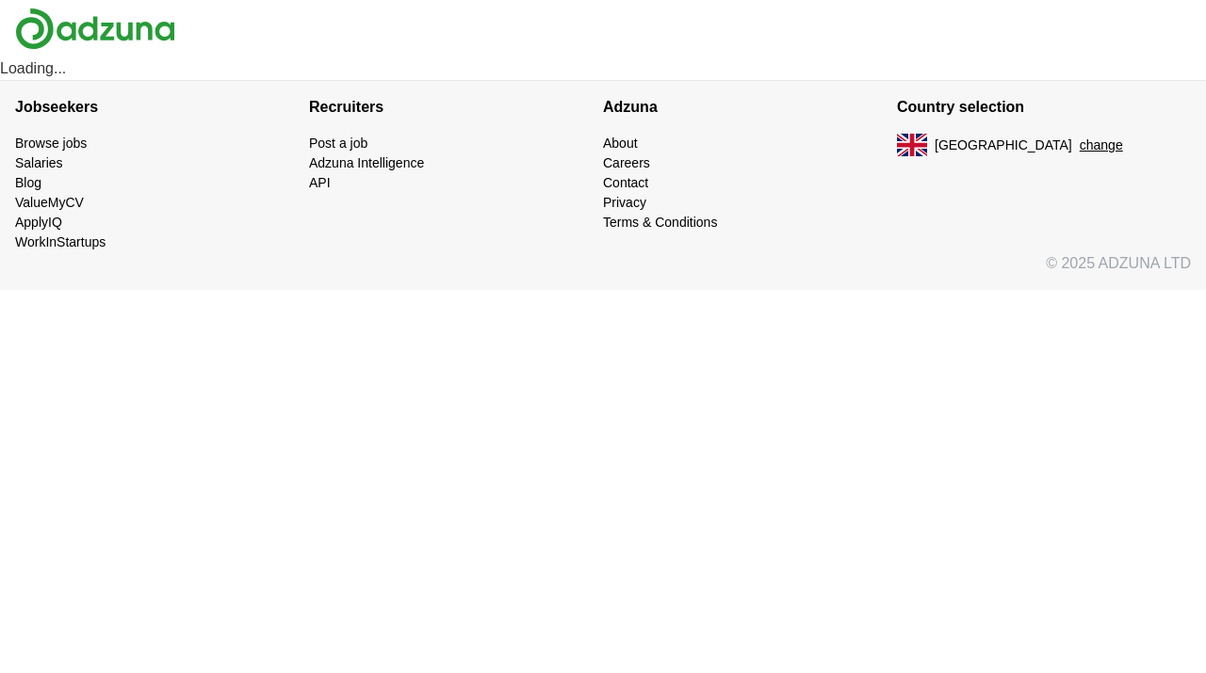 This screenshot has width=1206, height=673. I want to click on a: Contact, so click(625, 183).